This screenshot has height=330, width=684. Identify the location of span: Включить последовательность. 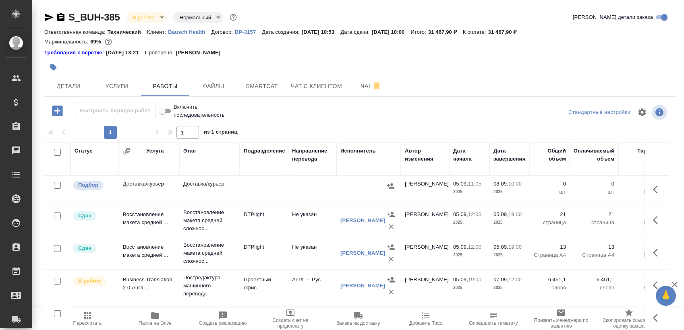
(210, 111).